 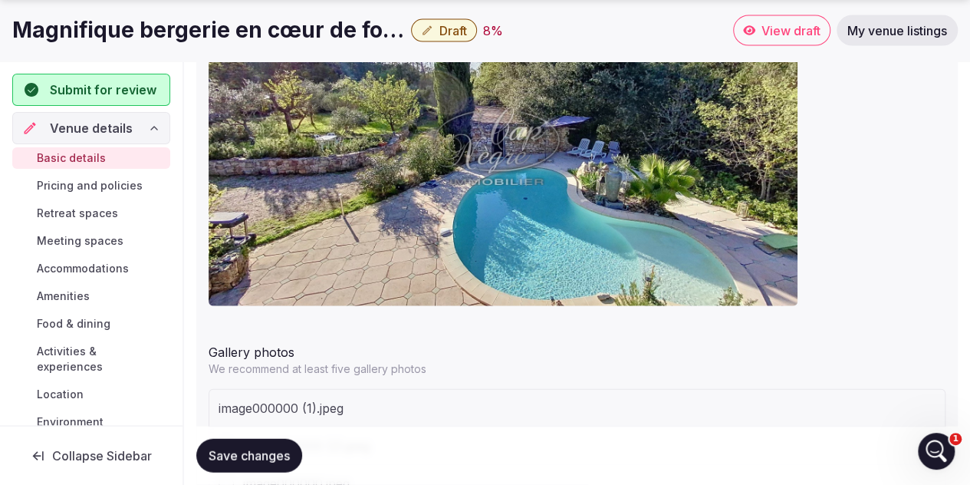 What do you see at coordinates (781, 31) in the screenshot?
I see `a: View draft` at bounding box center [781, 31].